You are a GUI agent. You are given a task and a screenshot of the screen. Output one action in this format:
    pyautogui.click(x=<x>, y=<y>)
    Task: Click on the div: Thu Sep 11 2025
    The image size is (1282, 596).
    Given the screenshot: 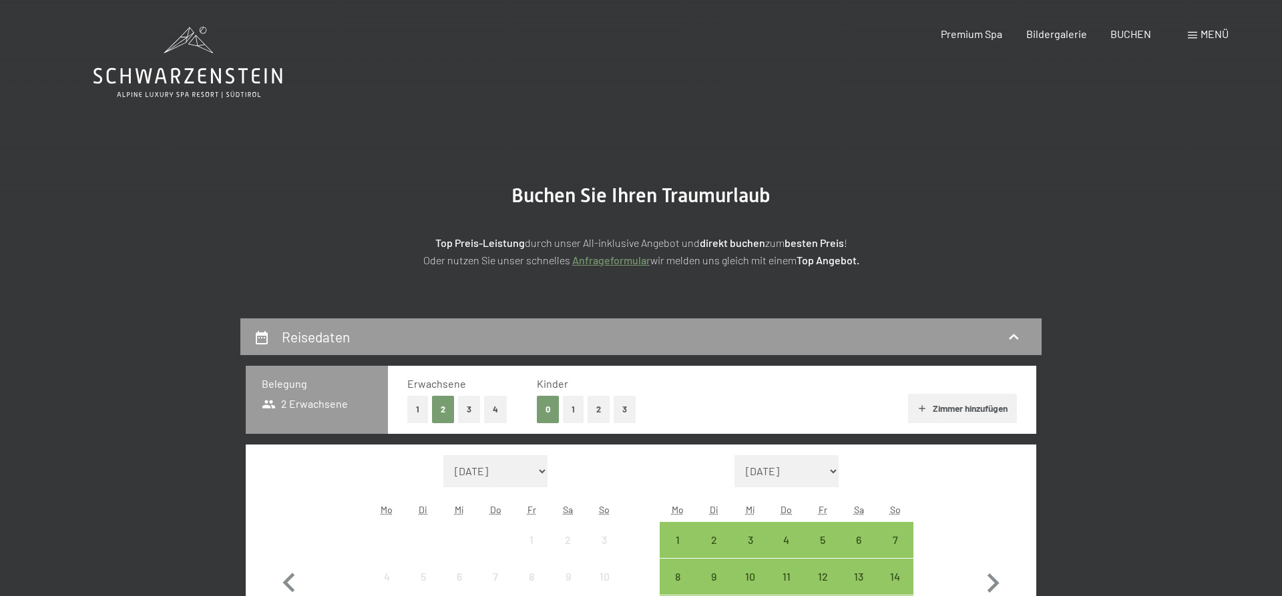 What is the action you would take?
    pyautogui.click(x=787, y=577)
    